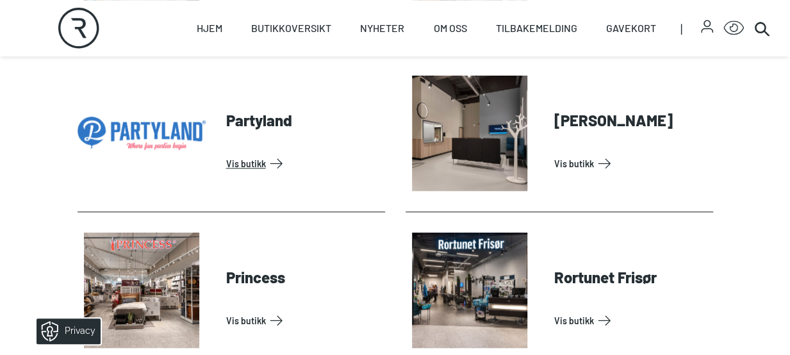  What do you see at coordinates (303, 163) in the screenshot?
I see `a: Vis Butikk: Partyland` at bounding box center [303, 163].